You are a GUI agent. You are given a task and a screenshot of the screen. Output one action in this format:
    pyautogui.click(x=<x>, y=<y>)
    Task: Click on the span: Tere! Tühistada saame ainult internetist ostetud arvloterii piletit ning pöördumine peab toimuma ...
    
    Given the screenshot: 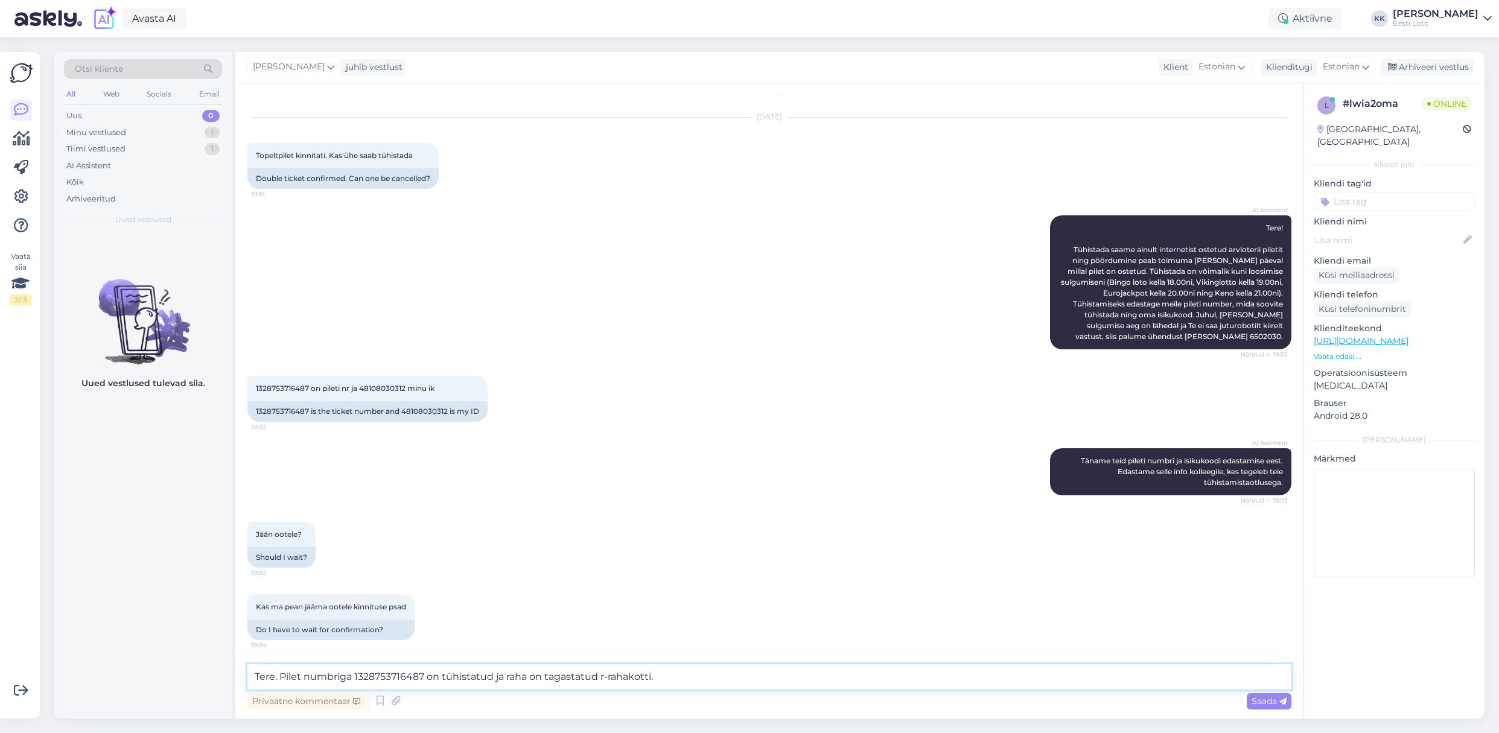 What is the action you would take?
    pyautogui.click(x=1173, y=282)
    